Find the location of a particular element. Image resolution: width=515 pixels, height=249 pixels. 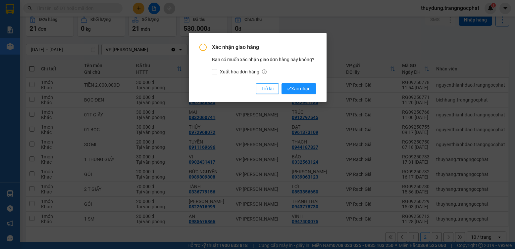

span: info-circle is located at coordinates (264, 72).